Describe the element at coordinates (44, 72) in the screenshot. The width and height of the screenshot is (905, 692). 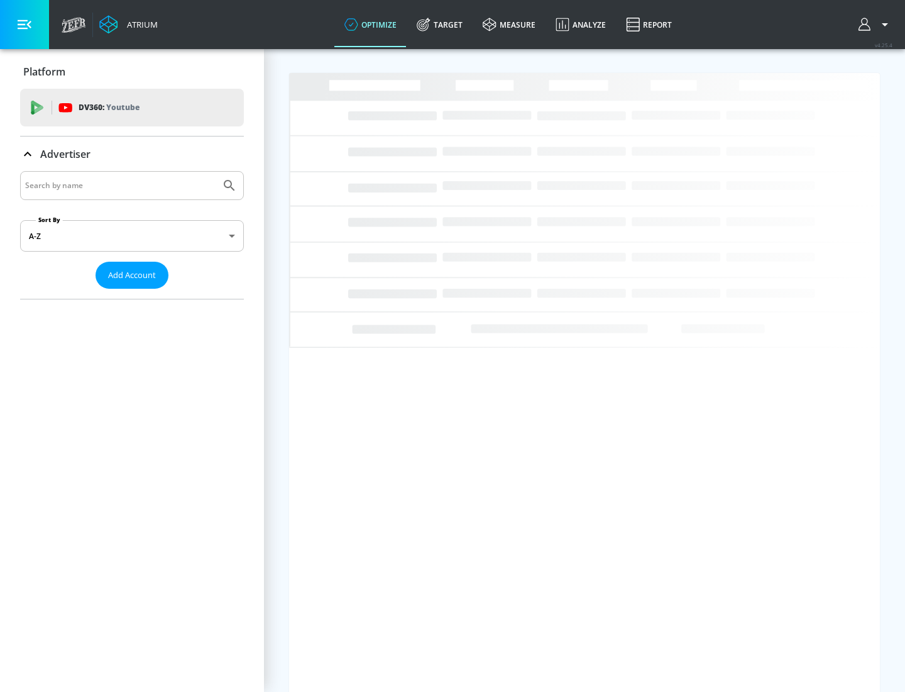
I see `p: Platform` at that location.